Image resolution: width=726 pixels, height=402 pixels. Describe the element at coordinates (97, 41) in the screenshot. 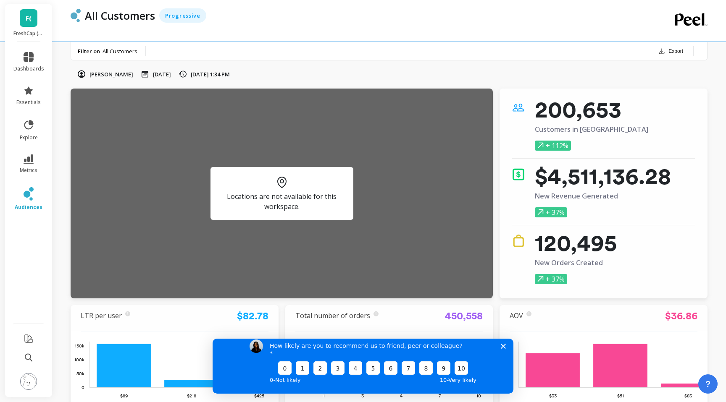

I see `div: 0 - Not likely` at that location.